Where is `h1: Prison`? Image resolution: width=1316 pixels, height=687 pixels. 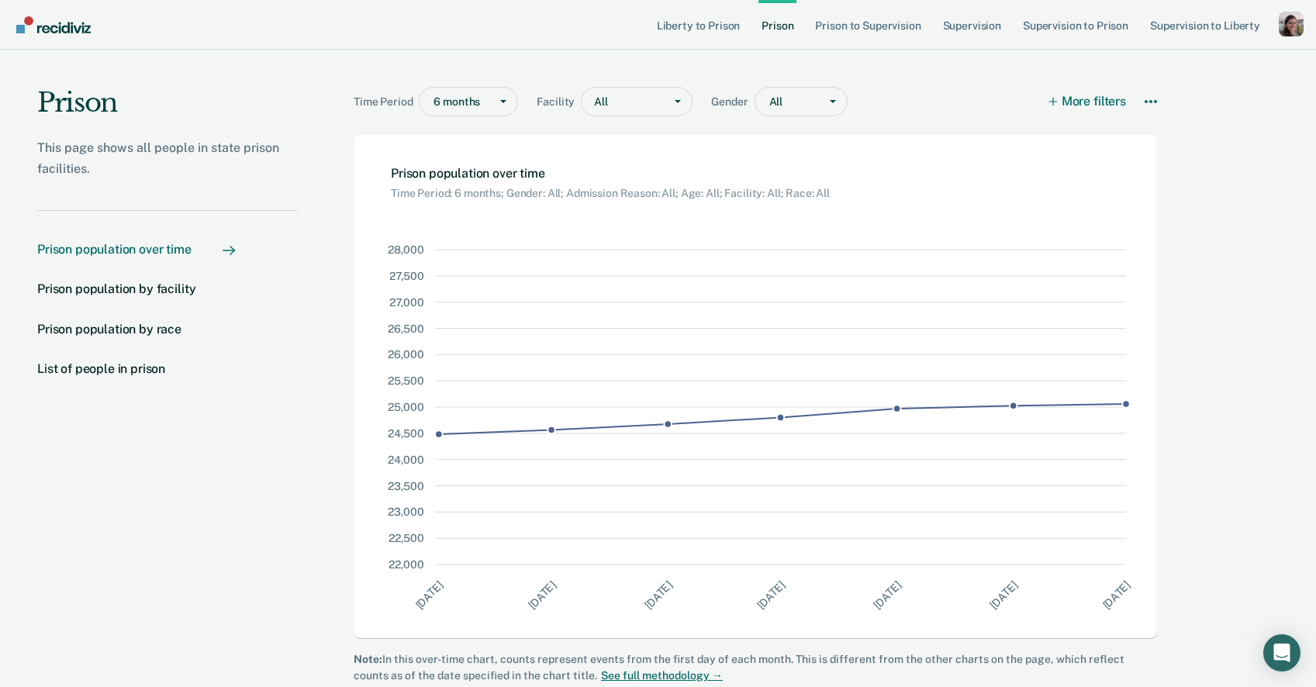
h1: Prison is located at coordinates (168, 109).